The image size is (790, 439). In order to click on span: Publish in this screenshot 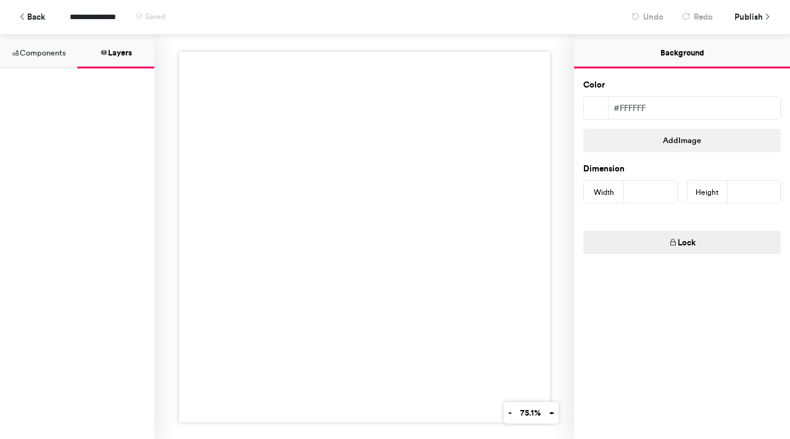, I will do `click(748, 17)`.